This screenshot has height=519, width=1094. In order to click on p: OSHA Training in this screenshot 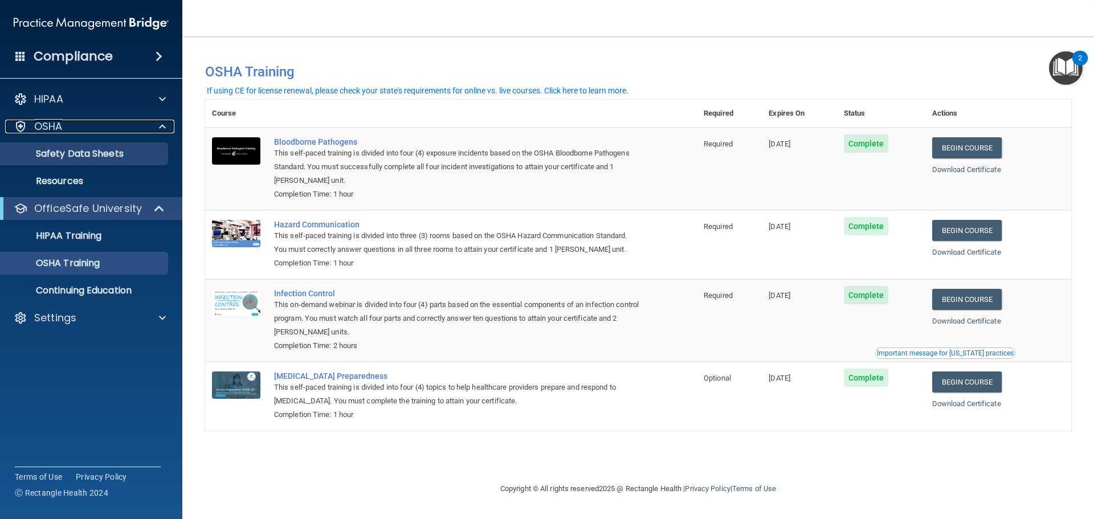, I will do `click(54, 263)`.